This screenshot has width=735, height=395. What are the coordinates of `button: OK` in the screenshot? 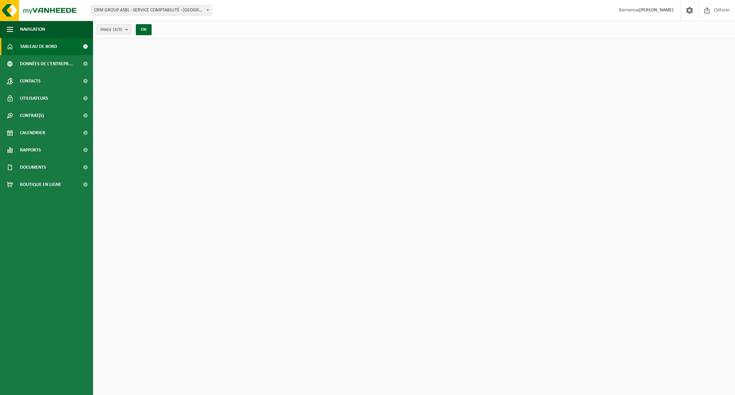 It's located at (144, 30).